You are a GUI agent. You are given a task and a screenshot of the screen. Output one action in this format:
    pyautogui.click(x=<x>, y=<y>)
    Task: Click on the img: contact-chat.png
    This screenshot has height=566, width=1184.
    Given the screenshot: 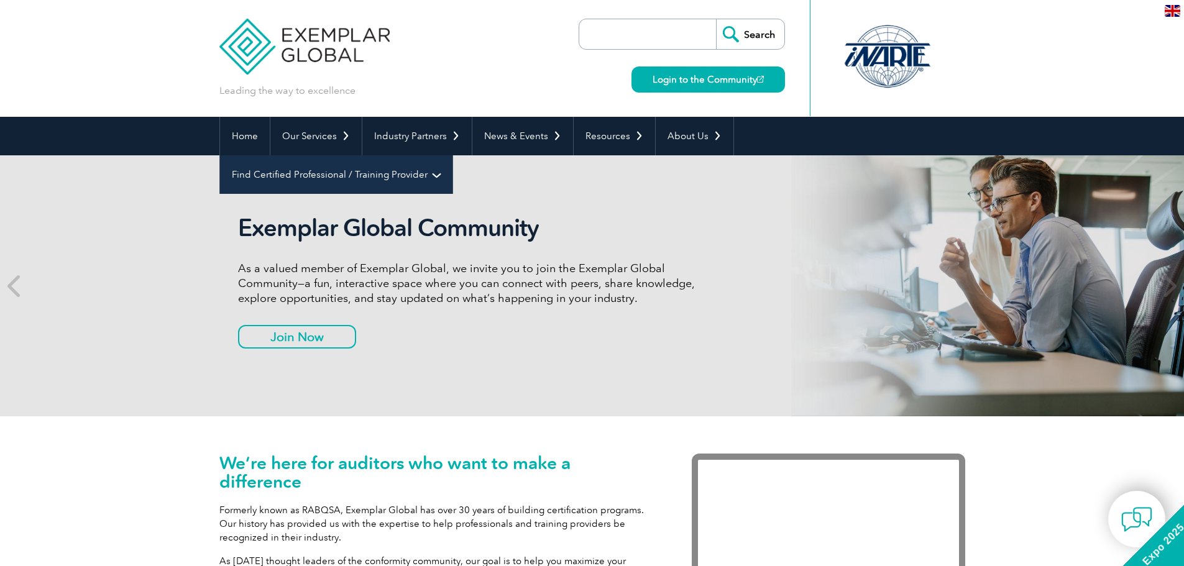 What is the action you would take?
    pyautogui.click(x=1137, y=520)
    